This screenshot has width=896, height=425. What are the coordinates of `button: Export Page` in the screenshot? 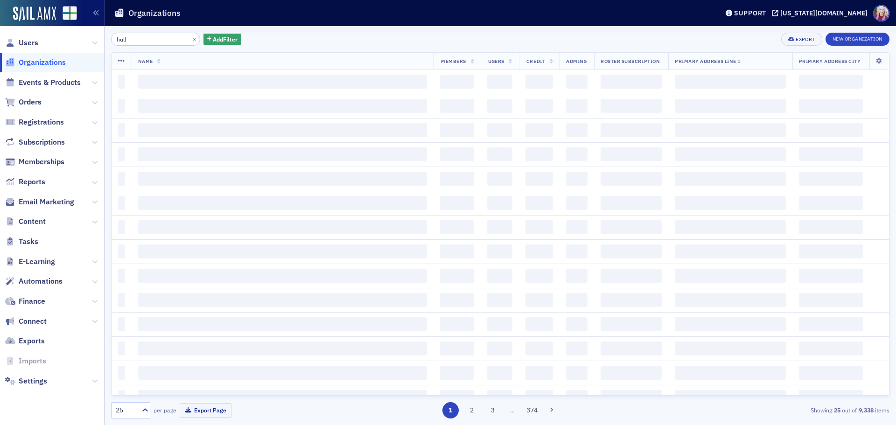 It's located at (205, 410).